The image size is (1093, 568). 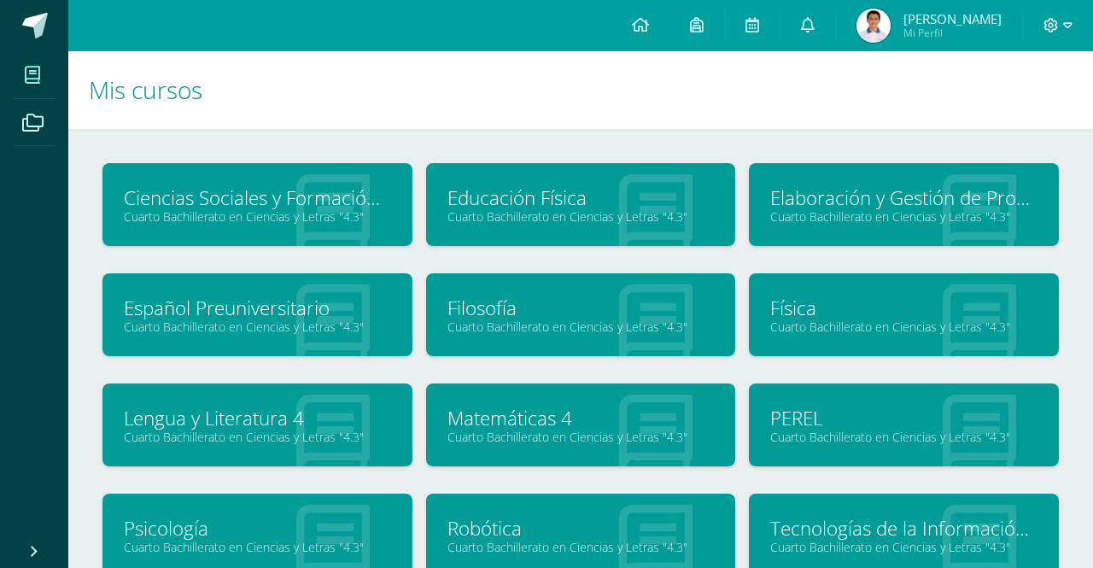 What do you see at coordinates (257, 197) in the screenshot?
I see `a: Ciencias Sociales y Formación Ciudadana 4` at bounding box center [257, 197].